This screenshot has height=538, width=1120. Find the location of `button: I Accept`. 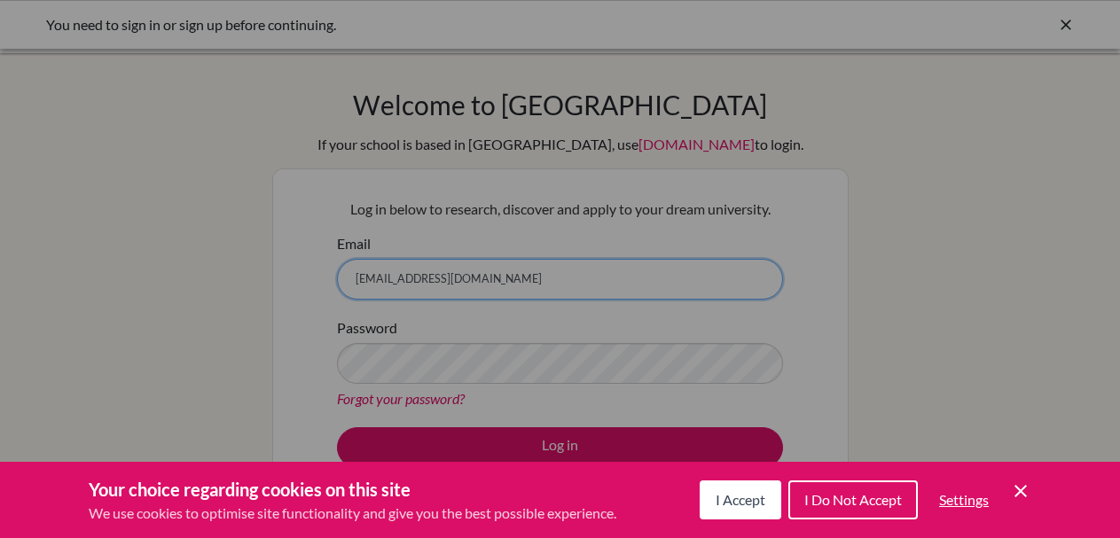

button: I Accept is located at coordinates (741, 500).